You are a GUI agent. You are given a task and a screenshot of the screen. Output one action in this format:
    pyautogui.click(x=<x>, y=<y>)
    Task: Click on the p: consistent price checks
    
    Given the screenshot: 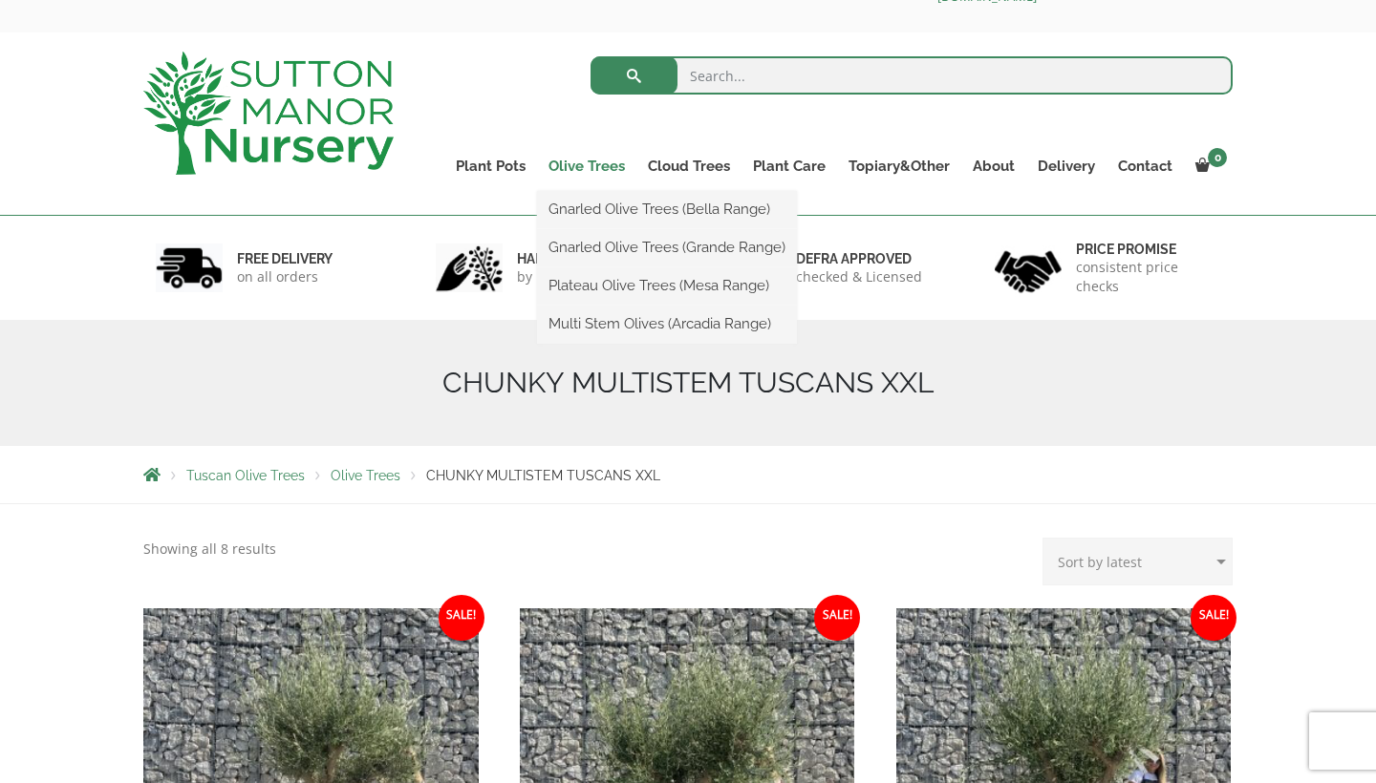 What is the action you would take?
    pyautogui.click(x=1148, y=277)
    